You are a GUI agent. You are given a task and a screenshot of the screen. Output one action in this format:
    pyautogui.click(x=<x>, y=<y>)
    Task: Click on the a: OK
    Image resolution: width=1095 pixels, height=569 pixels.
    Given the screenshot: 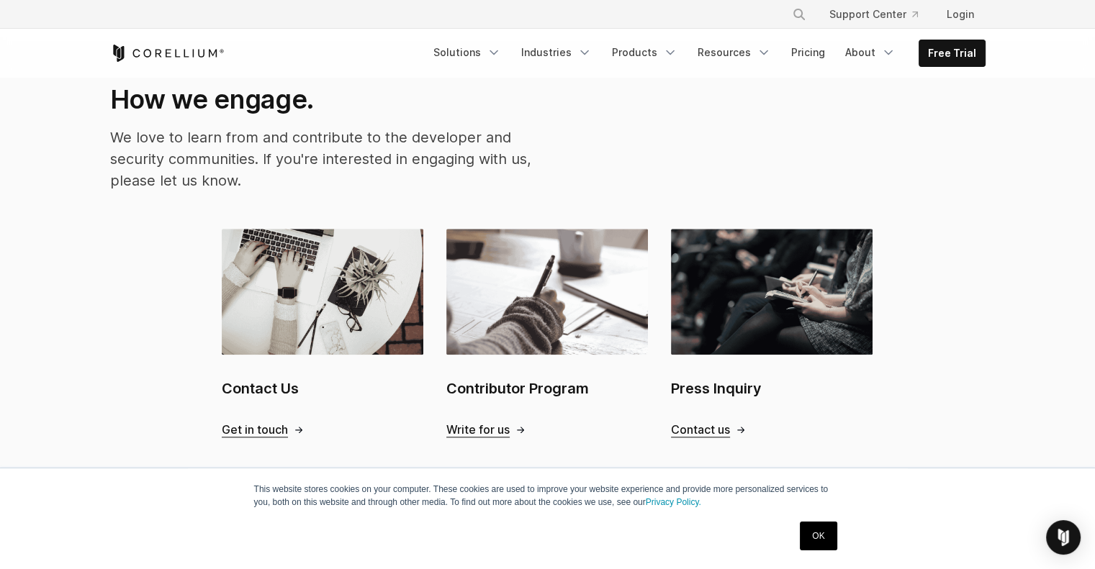 What is the action you would take?
    pyautogui.click(x=818, y=536)
    